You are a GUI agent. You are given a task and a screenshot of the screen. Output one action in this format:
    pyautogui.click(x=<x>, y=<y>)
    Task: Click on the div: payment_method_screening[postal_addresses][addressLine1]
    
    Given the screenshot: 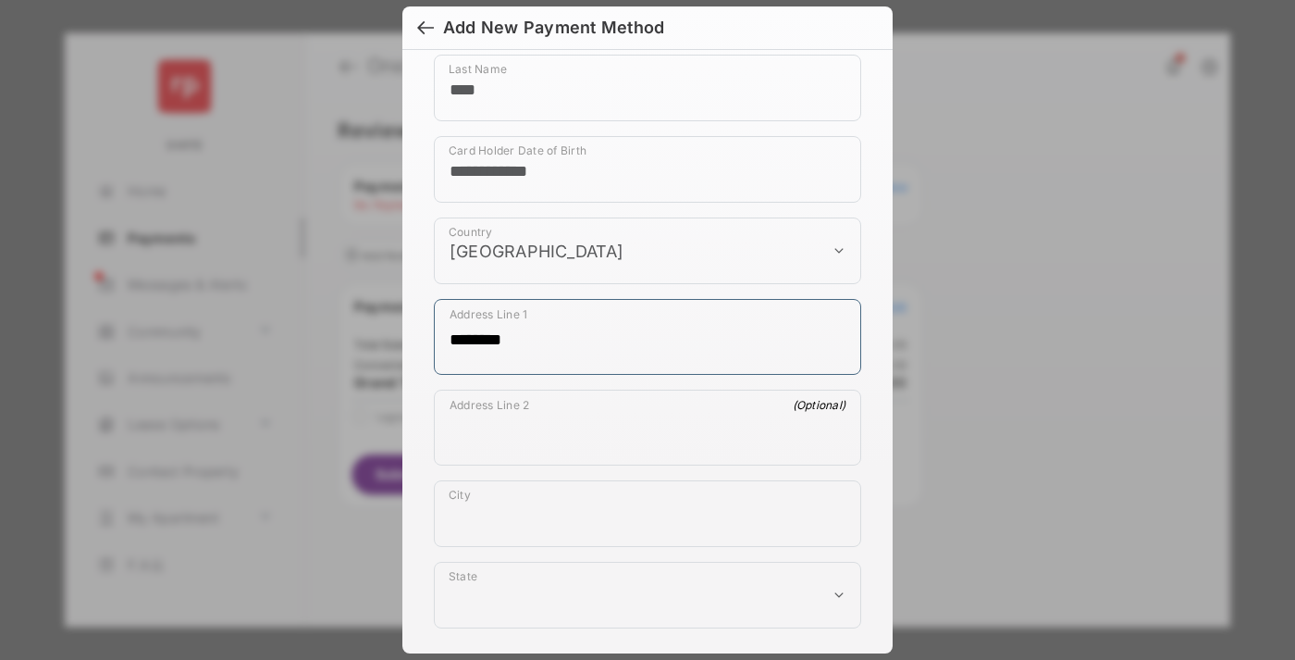 What is the action you would take?
    pyautogui.click(x=648, y=337)
    